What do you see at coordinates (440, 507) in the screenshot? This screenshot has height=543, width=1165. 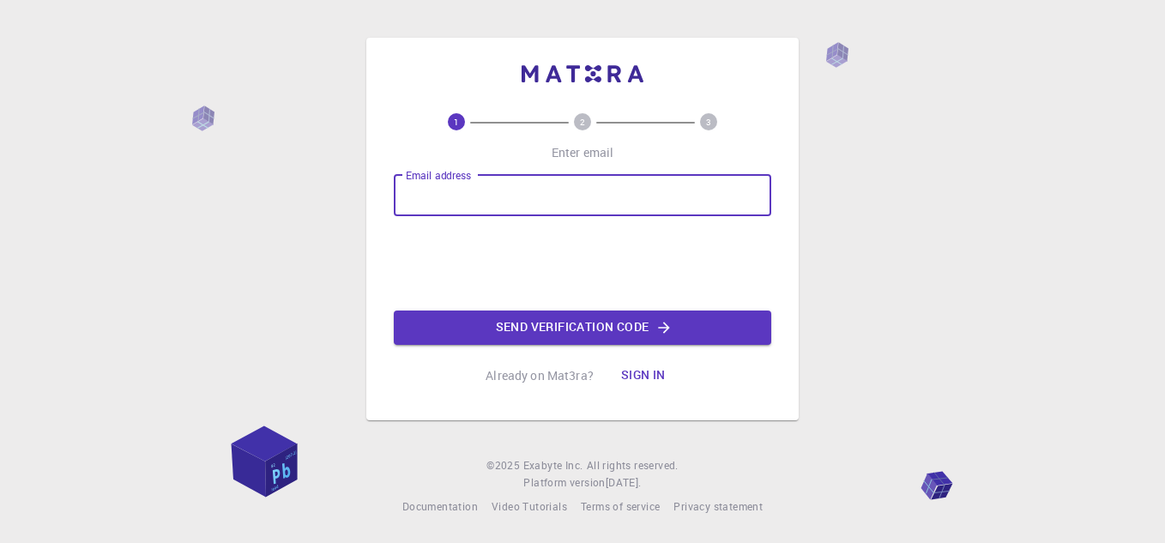 I see `a: Documentation` at bounding box center [440, 507].